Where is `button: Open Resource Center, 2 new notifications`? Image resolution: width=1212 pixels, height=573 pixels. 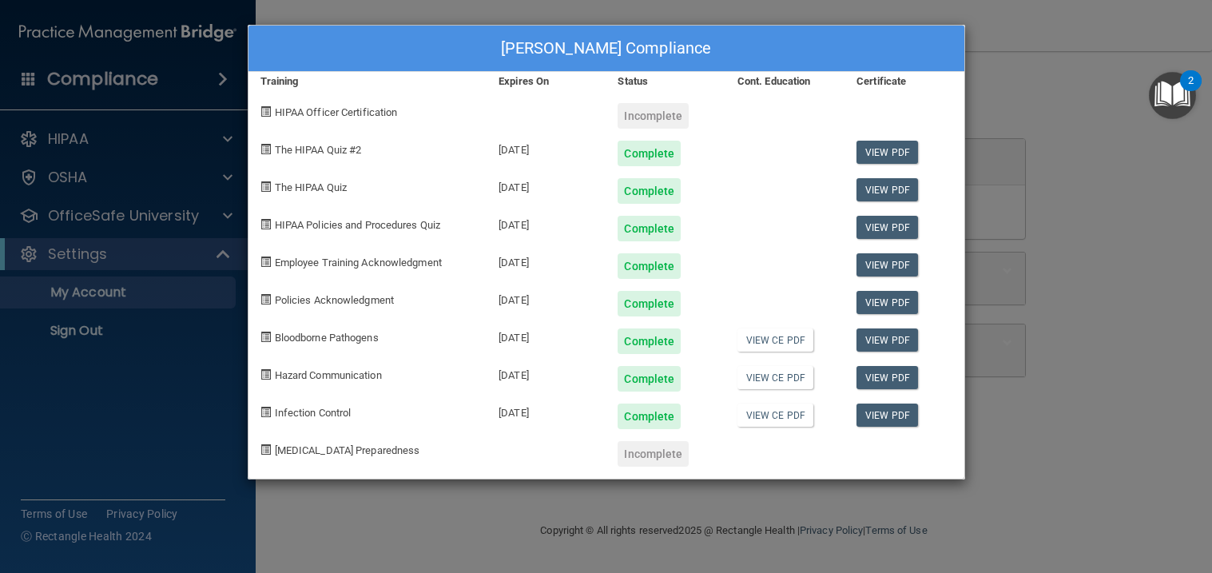
button: Open Resource Center, 2 new notifications is located at coordinates (1172, 95).